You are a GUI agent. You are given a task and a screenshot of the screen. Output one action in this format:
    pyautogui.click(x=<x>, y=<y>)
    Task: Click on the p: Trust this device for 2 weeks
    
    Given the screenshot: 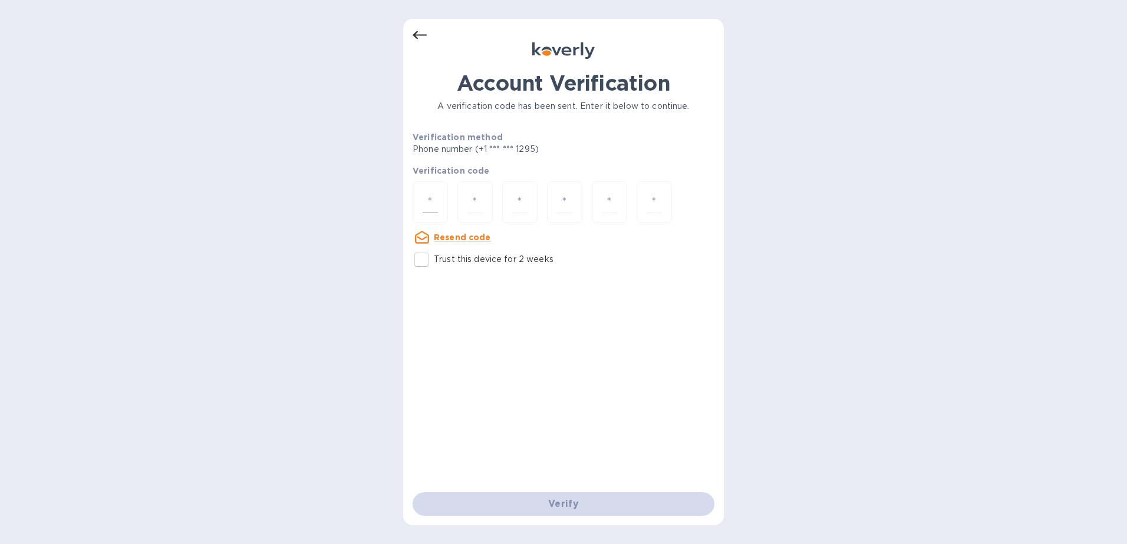 What is the action you would take?
    pyautogui.click(x=493, y=259)
    